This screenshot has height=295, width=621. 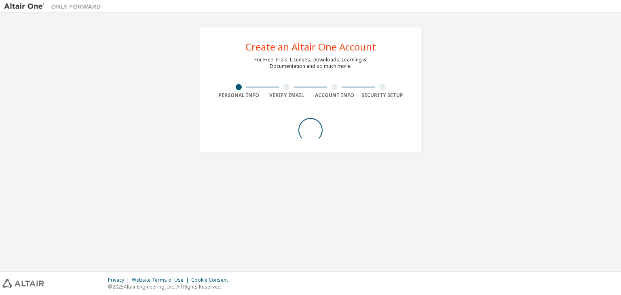 I want to click on div: Verify Email, so click(x=287, y=95).